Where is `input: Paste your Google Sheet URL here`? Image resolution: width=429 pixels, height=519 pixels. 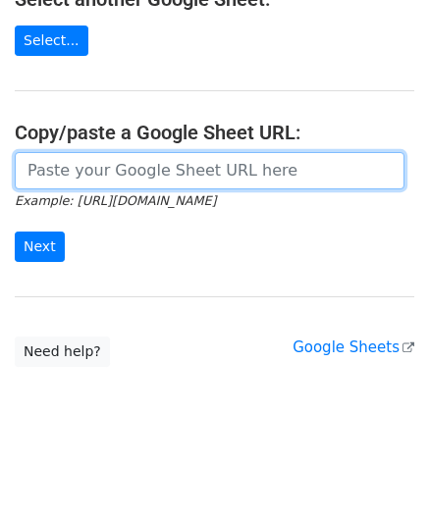
input: Paste your Google Sheet URL here is located at coordinates (209, 171).